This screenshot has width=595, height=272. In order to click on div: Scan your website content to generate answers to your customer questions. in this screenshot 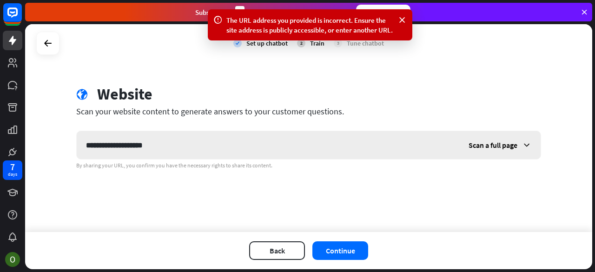, I will do `click(309, 111)`.